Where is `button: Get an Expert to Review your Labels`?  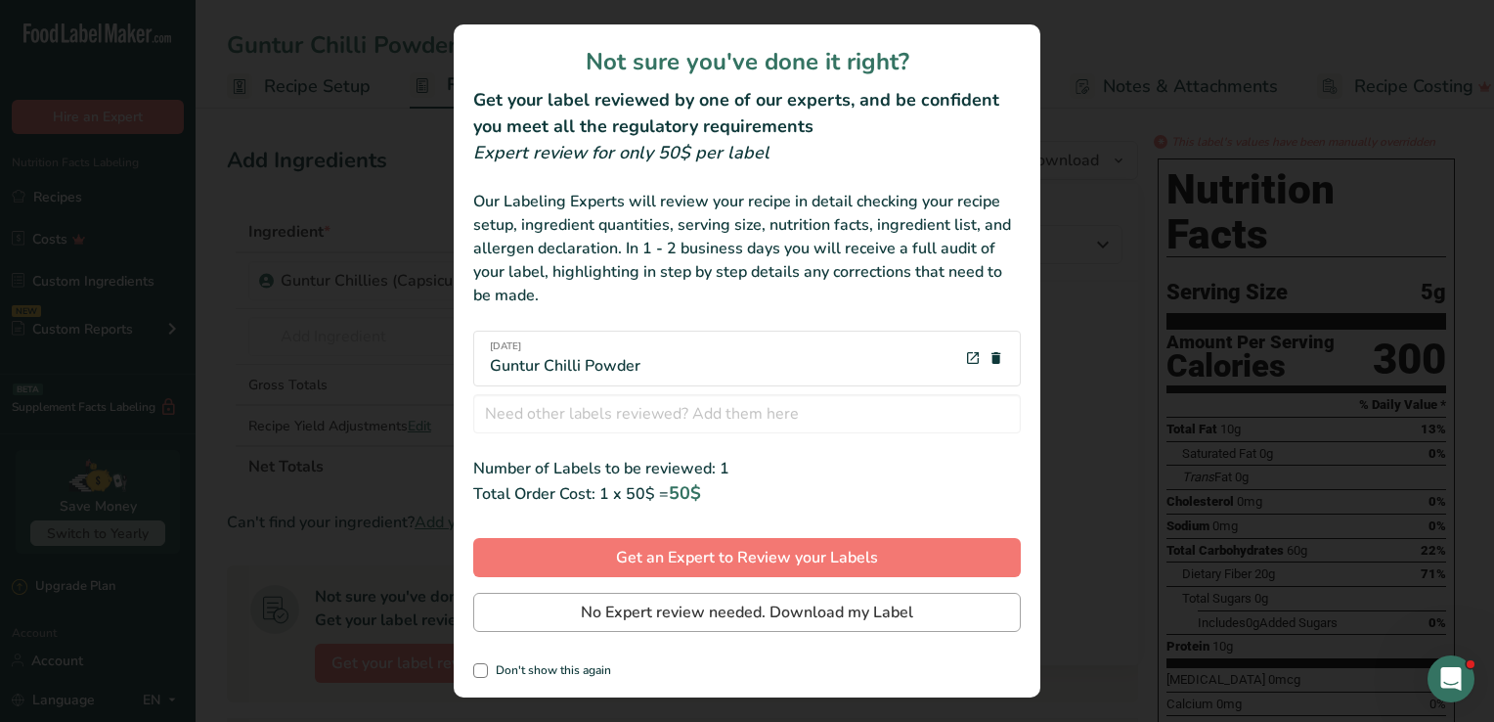 button: Get an Expert to Review your Labels is located at coordinates (747, 557).